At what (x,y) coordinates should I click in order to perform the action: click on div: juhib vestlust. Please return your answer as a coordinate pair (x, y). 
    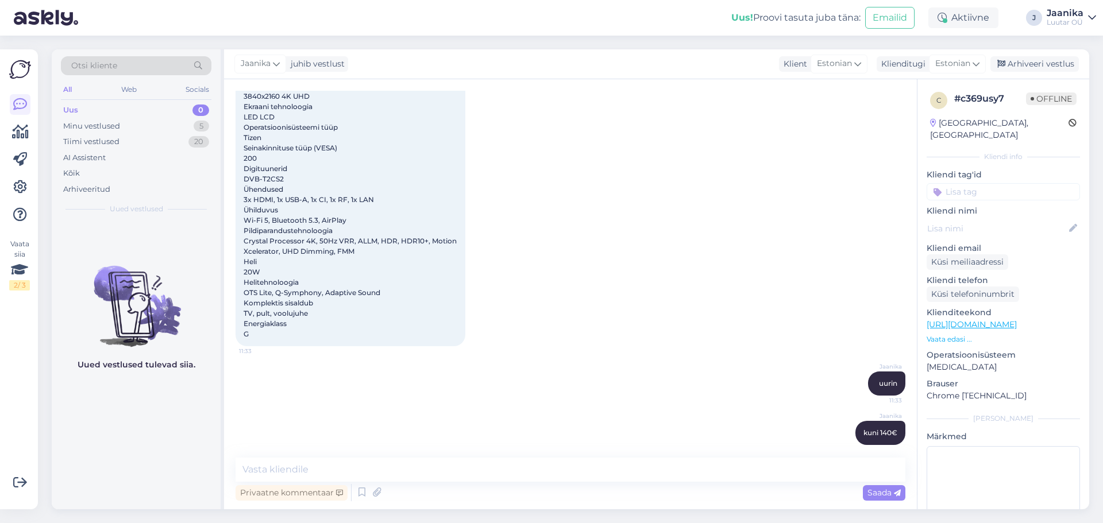
    Looking at the image, I should click on (315, 64).